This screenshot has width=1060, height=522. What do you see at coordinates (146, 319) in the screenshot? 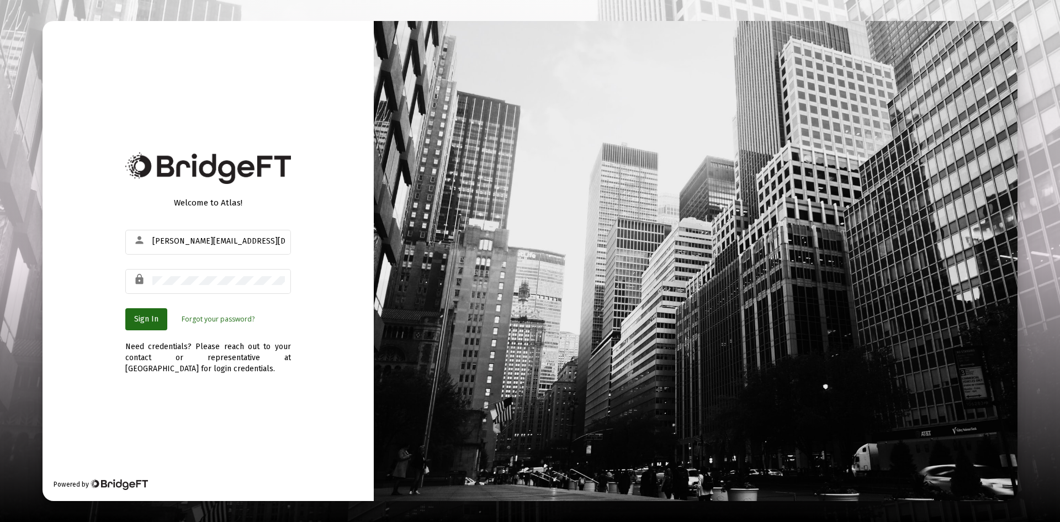
I see `button: Sign In` at bounding box center [146, 319].